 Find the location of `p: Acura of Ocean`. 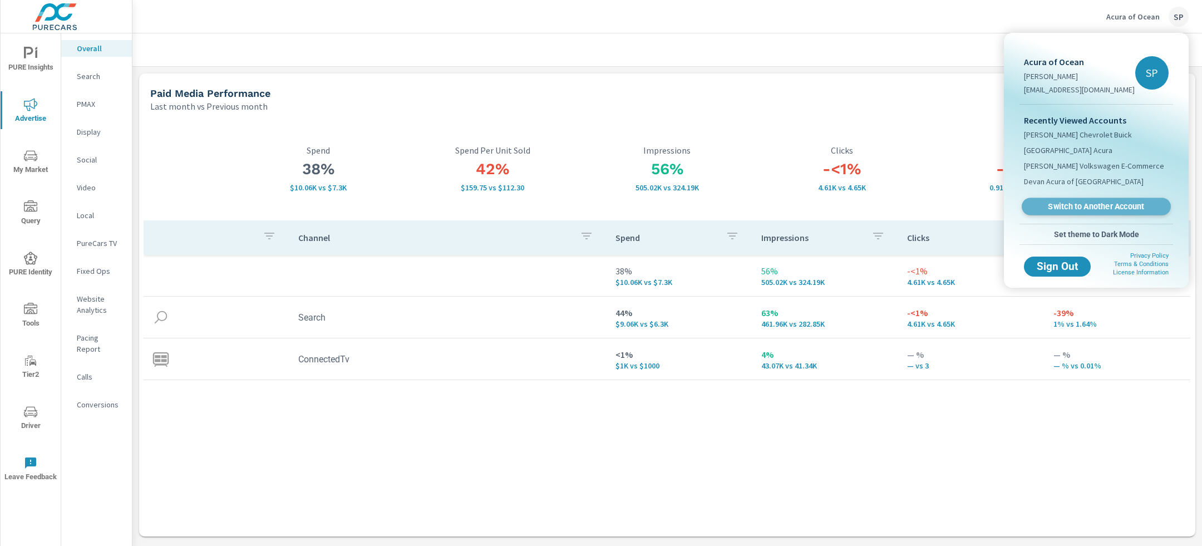

p: Acura of Ocean is located at coordinates (1079, 62).